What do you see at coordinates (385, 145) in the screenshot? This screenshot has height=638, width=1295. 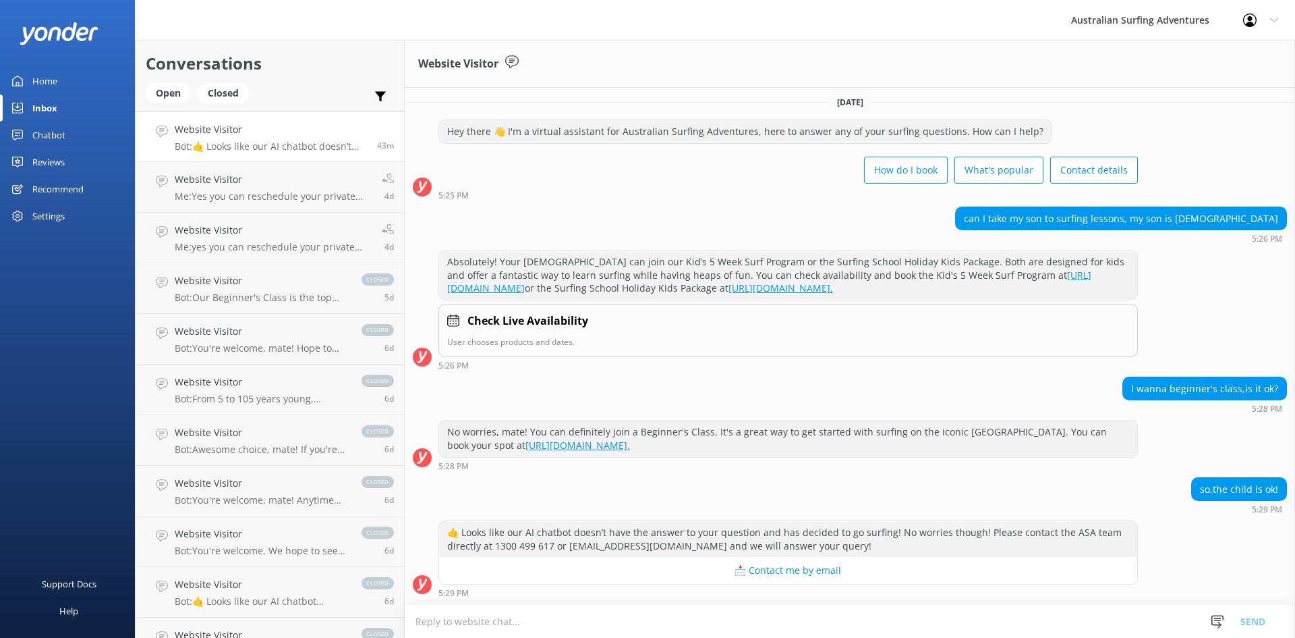 I see `span: 05:29pm 11-Aug-2025 (UTC +10:00) Australia/Brisbane` at bounding box center [385, 145].